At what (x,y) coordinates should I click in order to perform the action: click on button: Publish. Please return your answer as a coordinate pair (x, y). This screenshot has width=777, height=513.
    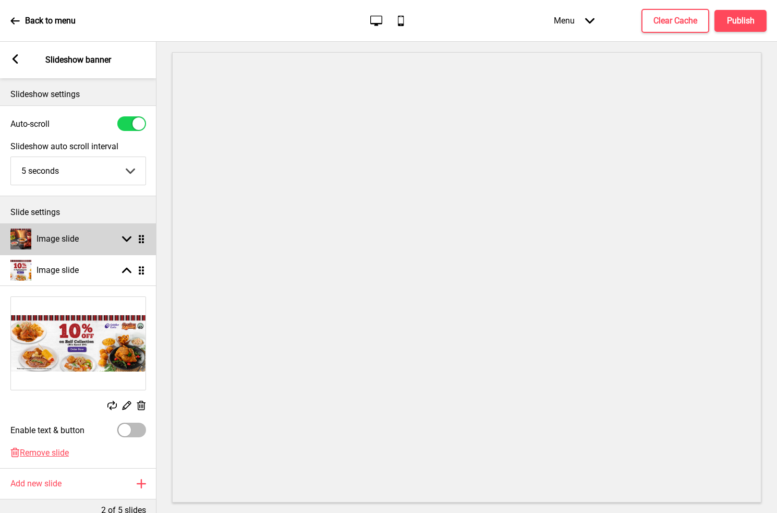
    Looking at the image, I should click on (740, 21).